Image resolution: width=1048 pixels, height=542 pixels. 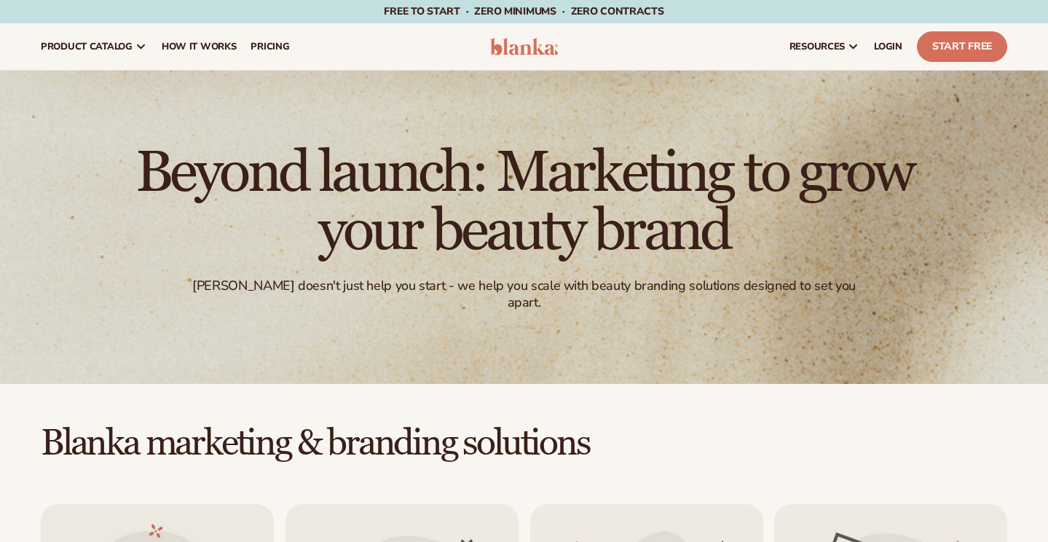 I want to click on a: How It Works, so click(x=199, y=47).